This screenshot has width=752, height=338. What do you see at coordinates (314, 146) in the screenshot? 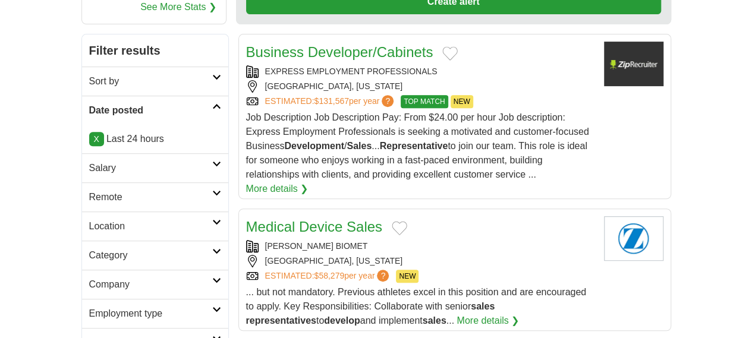
I see `strong: Development` at bounding box center [314, 146].